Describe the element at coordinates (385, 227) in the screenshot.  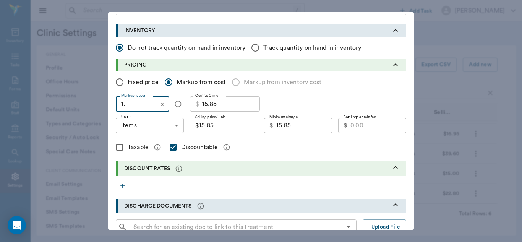
I see `button: Upload File` at that location.